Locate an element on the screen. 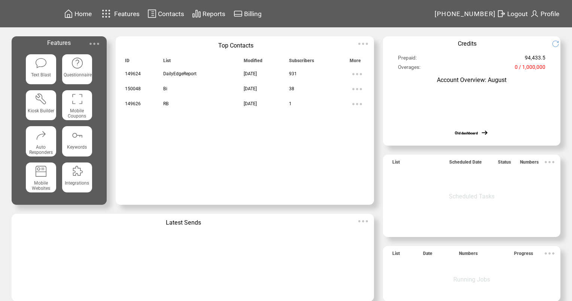 This screenshot has width=572, height=301. span: Auto Responders is located at coordinates (41, 150).